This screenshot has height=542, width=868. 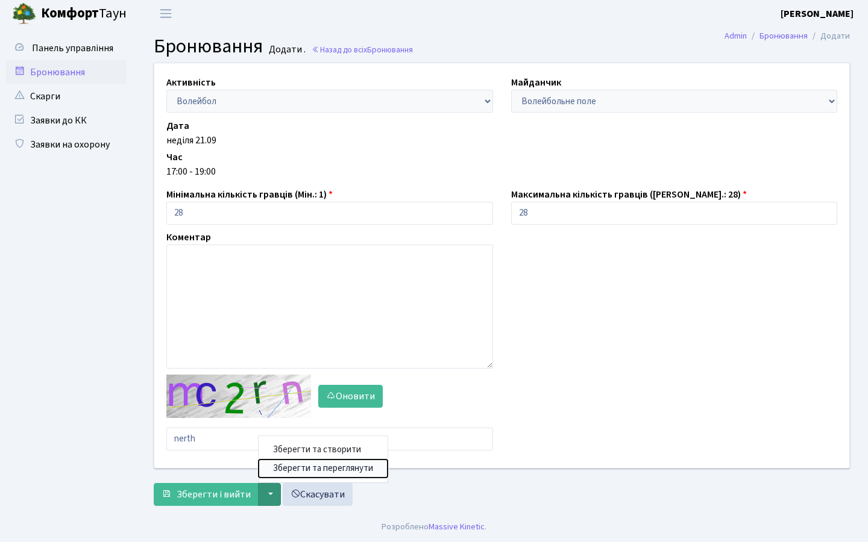 What do you see at coordinates (318, 495) in the screenshot?
I see `a: Скасувати` at bounding box center [318, 495].